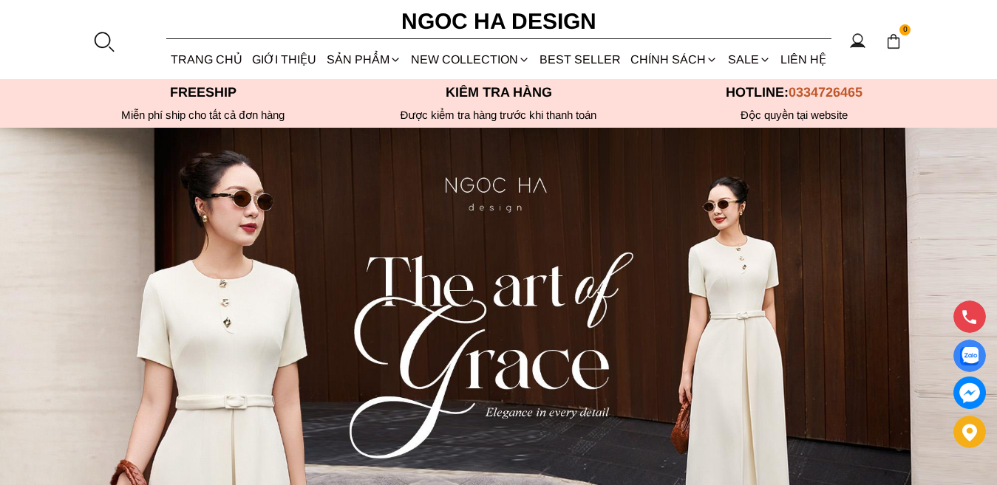  I want to click on a: Display image, so click(969, 356).